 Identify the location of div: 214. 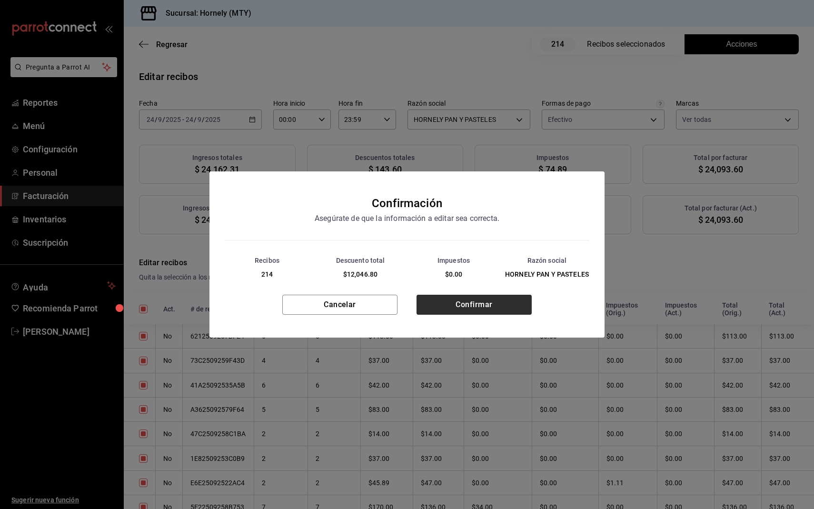
(267, 274).